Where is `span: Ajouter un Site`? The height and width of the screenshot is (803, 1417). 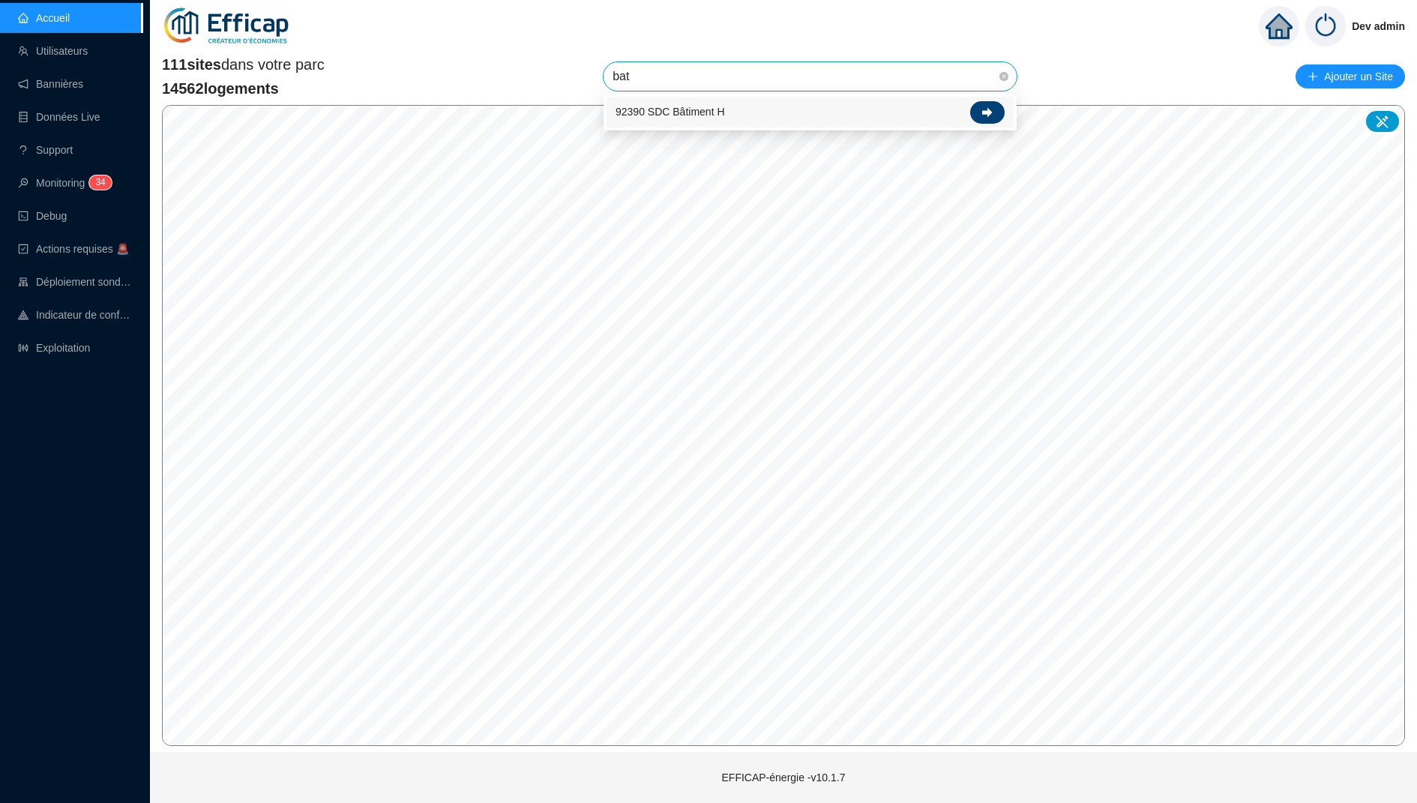 span: Ajouter un Site is located at coordinates (1359, 76).